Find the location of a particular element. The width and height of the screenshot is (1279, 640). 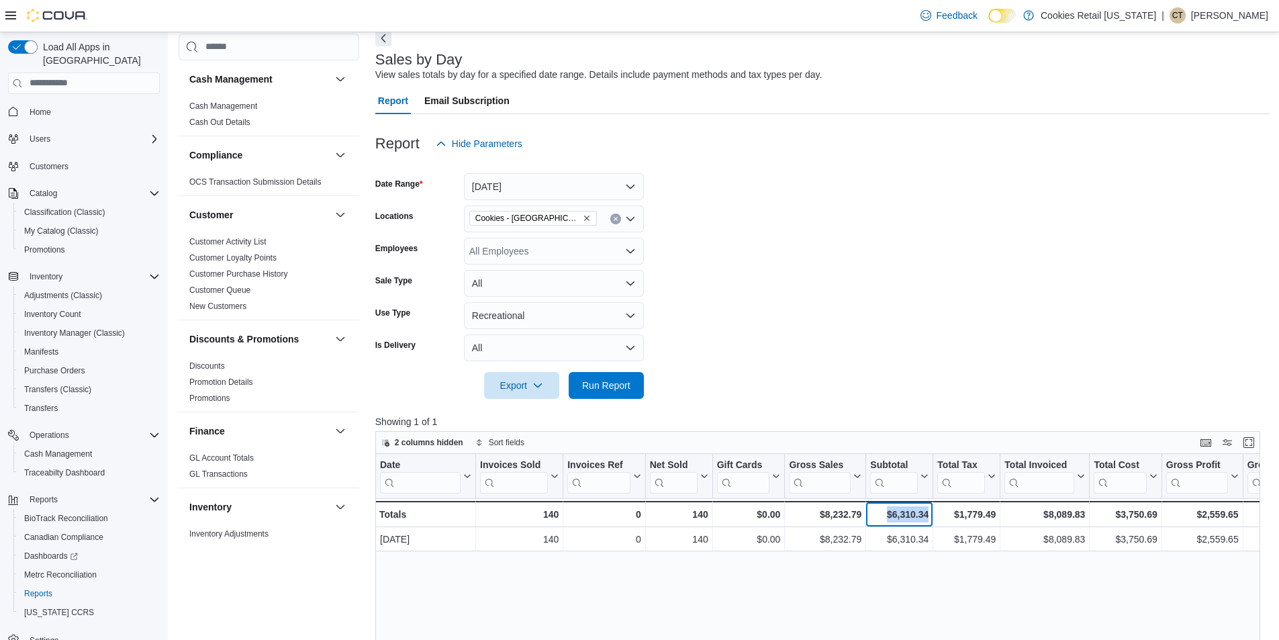

button: Users is located at coordinates (40, 139).